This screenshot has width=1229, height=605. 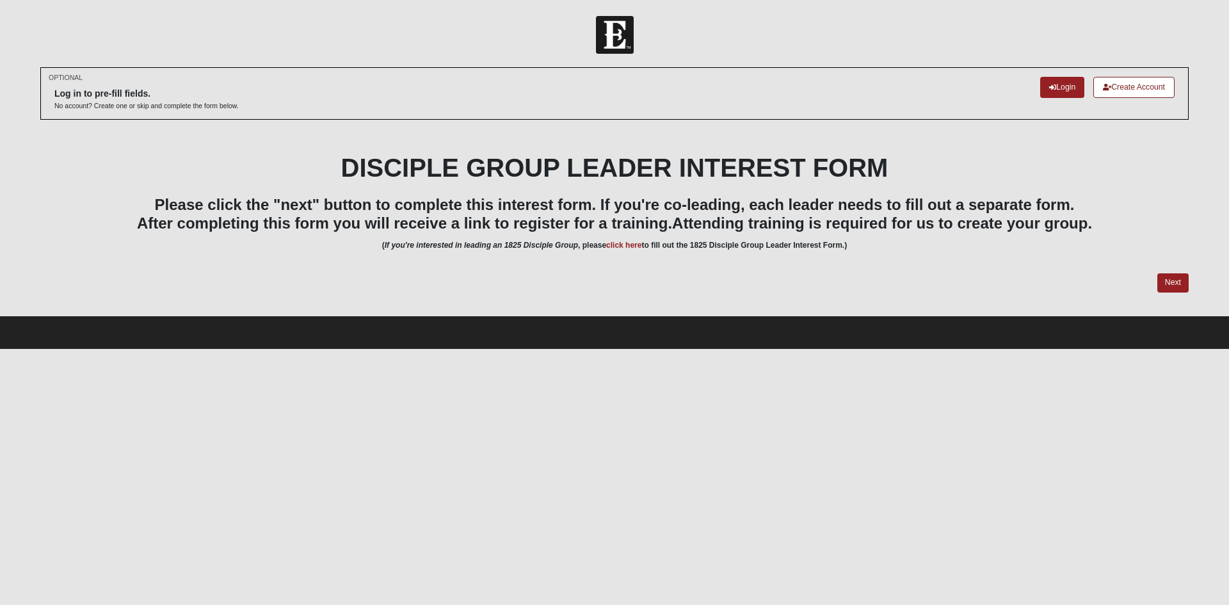 What do you see at coordinates (1134, 87) in the screenshot?
I see `a: Create Account` at bounding box center [1134, 87].